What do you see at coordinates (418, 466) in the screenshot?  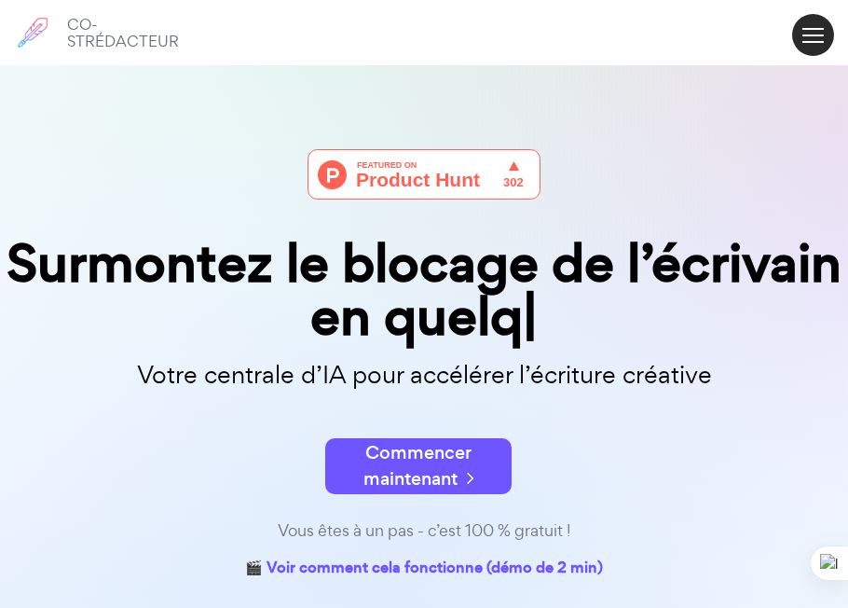 I see `font: Commencer maintenant` at bounding box center [418, 466].